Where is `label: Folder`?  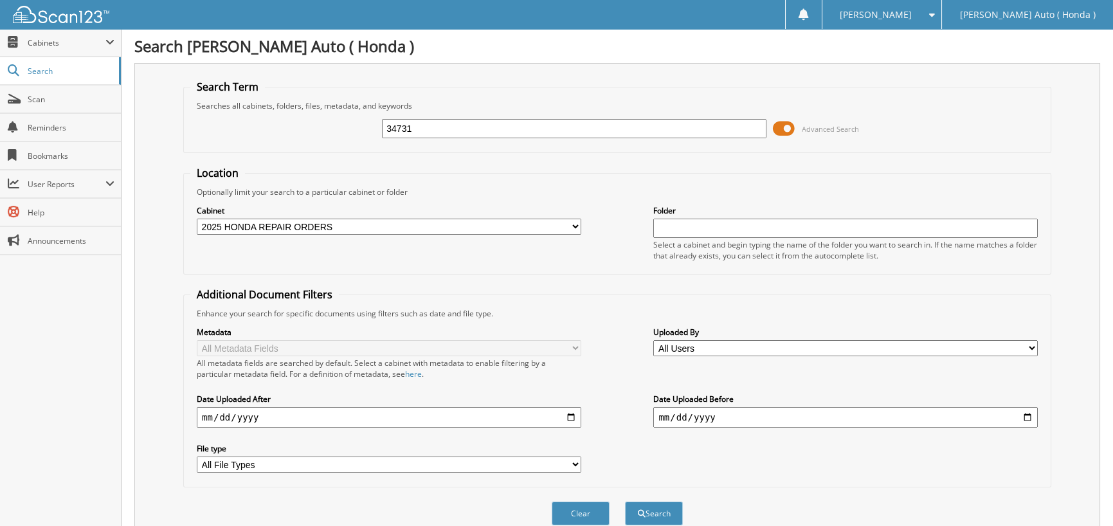 label: Folder is located at coordinates (846, 210).